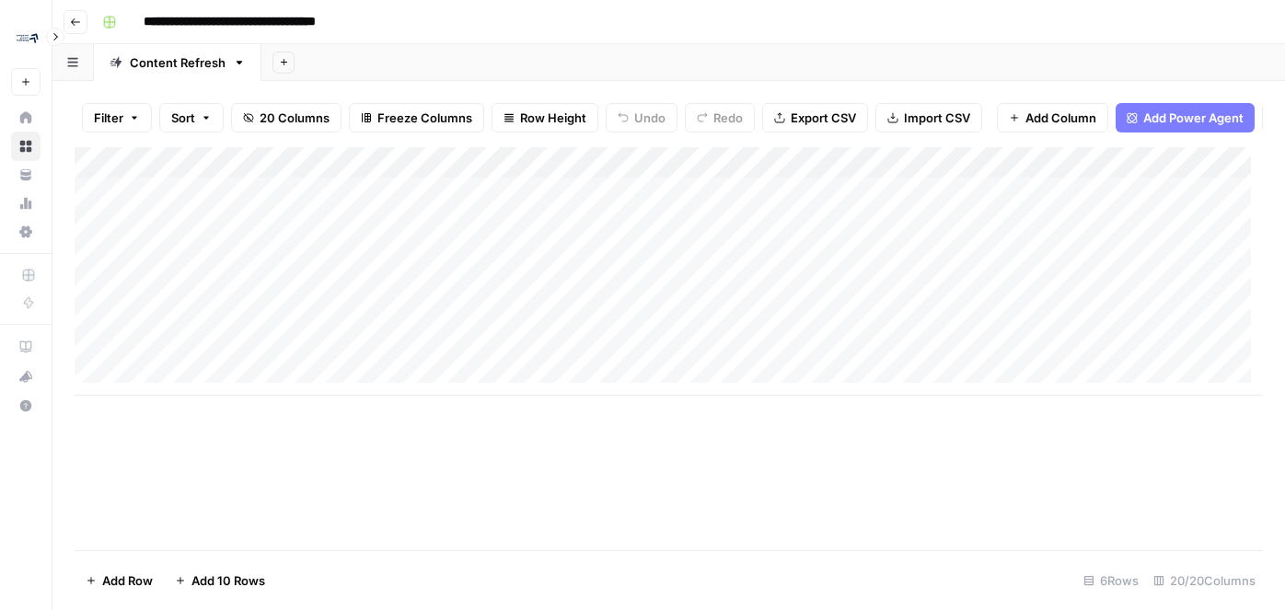 This screenshot has width=1285, height=610. I want to click on span: Add Power Agent, so click(1193, 118).